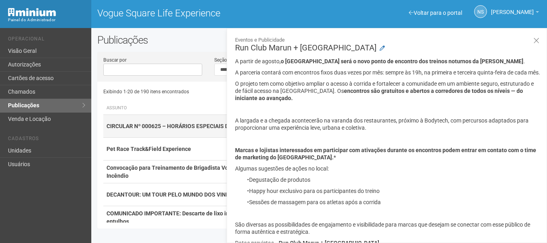 Image resolution: width=547 pixels, height=243 pixels. What do you see at coordinates (172, 195) in the screenshot?
I see `strong: DECANTOUR: UM TOUR PELO MUNDO DOS VINHOS` at bounding box center [172, 195].